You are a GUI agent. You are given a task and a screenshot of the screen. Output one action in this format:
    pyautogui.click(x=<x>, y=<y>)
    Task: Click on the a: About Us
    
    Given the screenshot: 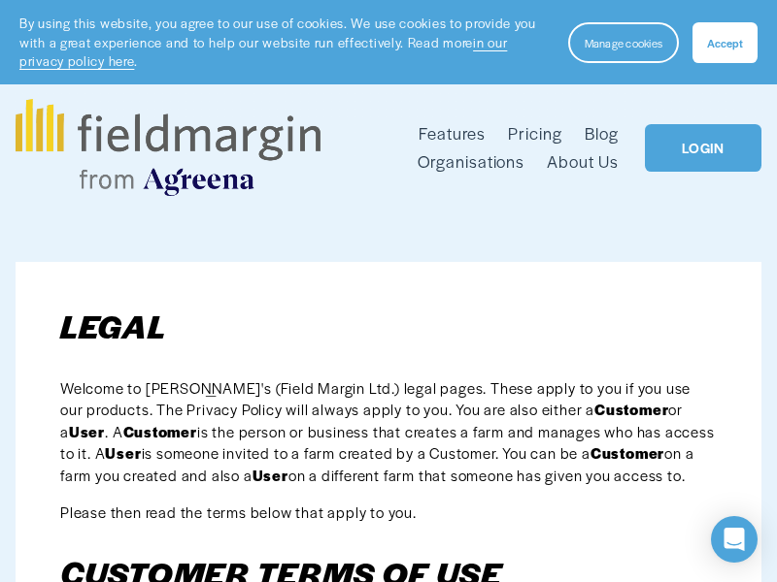 What is the action you would take?
    pyautogui.click(x=581, y=161)
    